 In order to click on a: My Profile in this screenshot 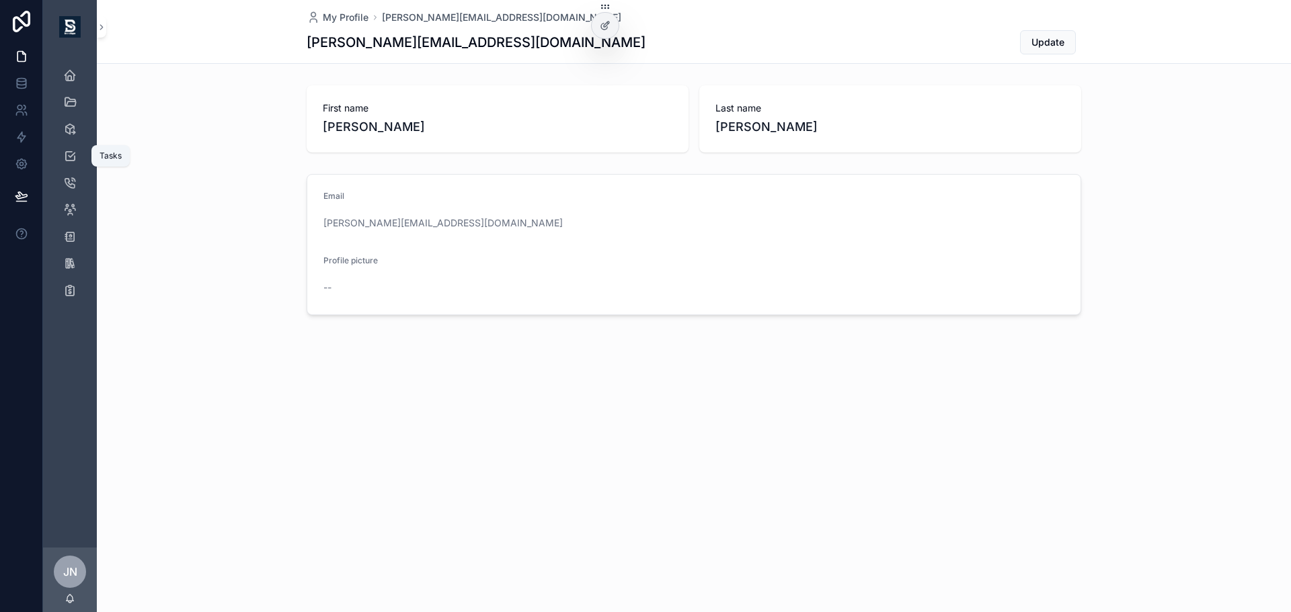, I will do `click(337, 17)`.